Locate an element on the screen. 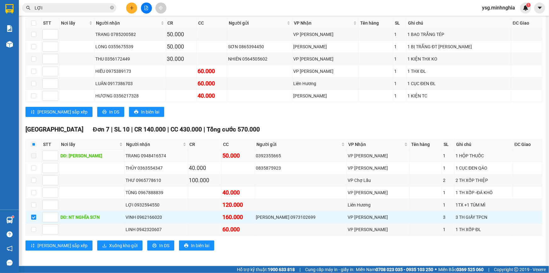 This screenshot has height=273, width=549. div: LONG 0355675539 is located at coordinates (130, 47).